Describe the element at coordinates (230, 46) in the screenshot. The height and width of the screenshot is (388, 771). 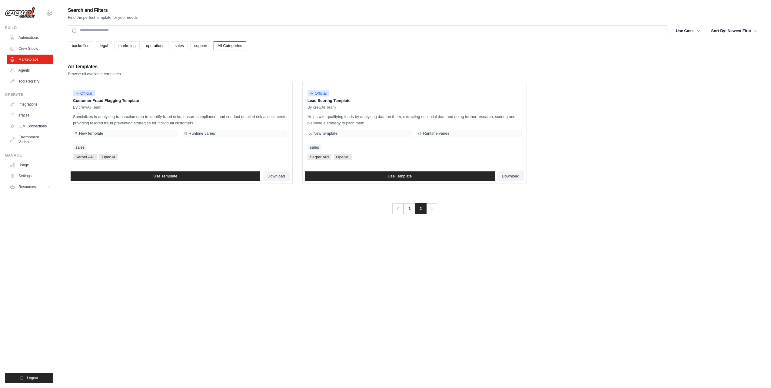
I see `a: All Categories` at that location.